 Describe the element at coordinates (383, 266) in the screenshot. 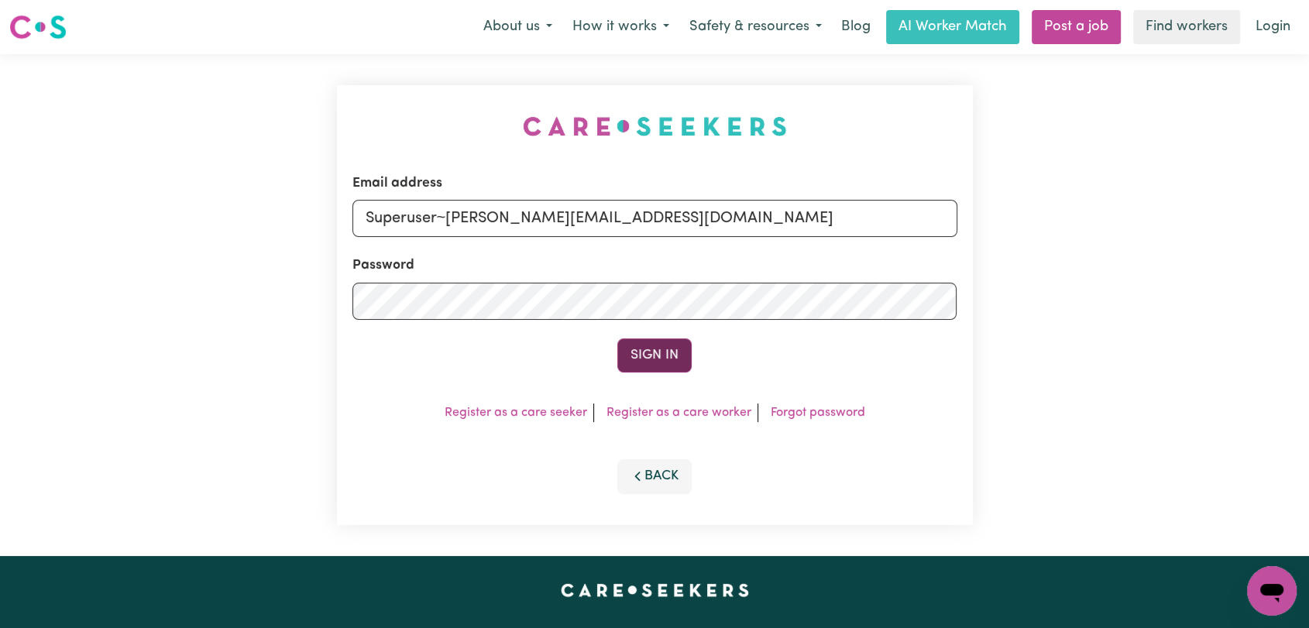

I see `label: Password` at that location.